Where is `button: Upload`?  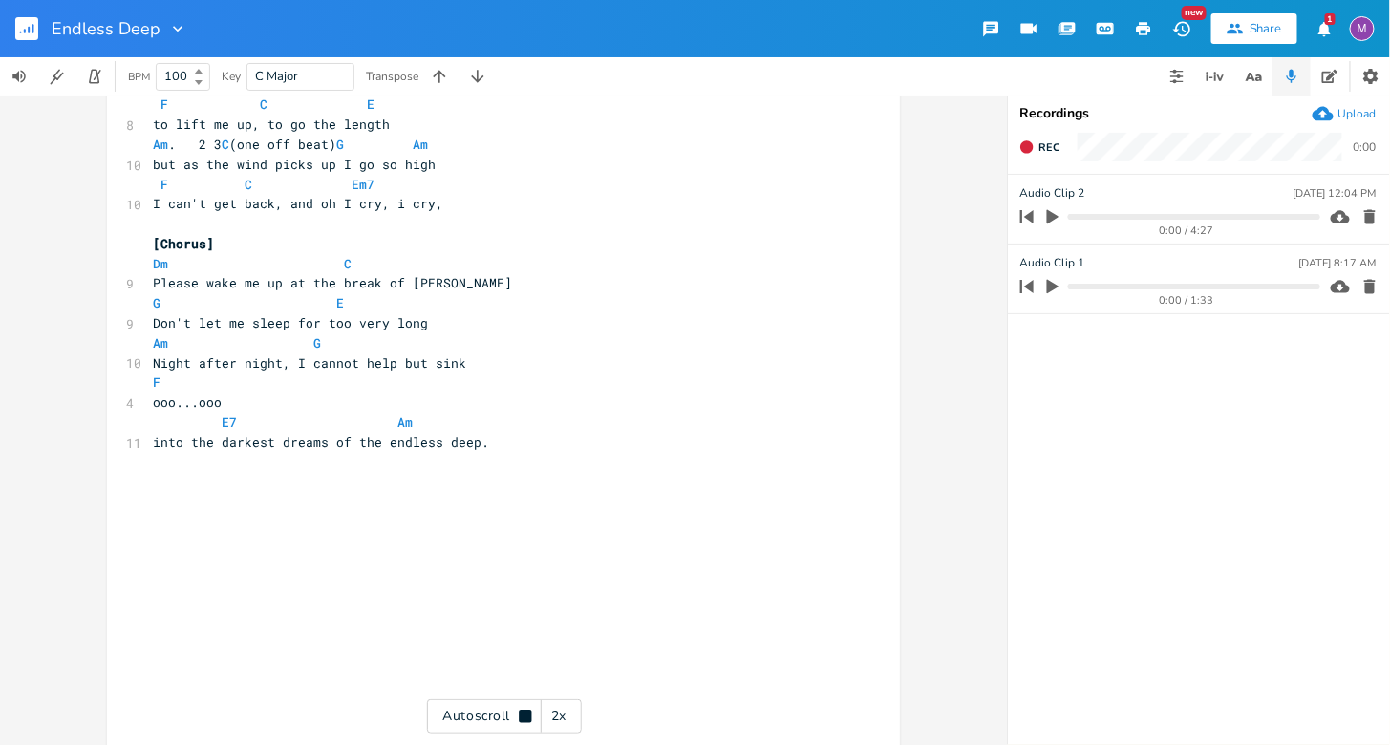
button: Upload is located at coordinates (1344, 114).